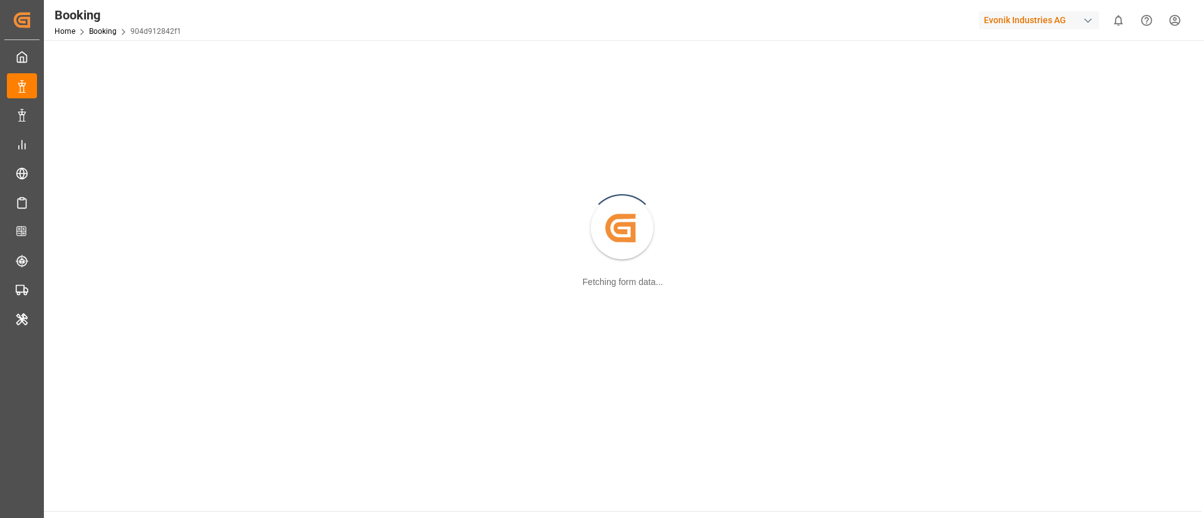 This screenshot has height=518, width=1204. Describe the element at coordinates (623, 282) in the screenshot. I see `div: Fetching form data...` at that location.